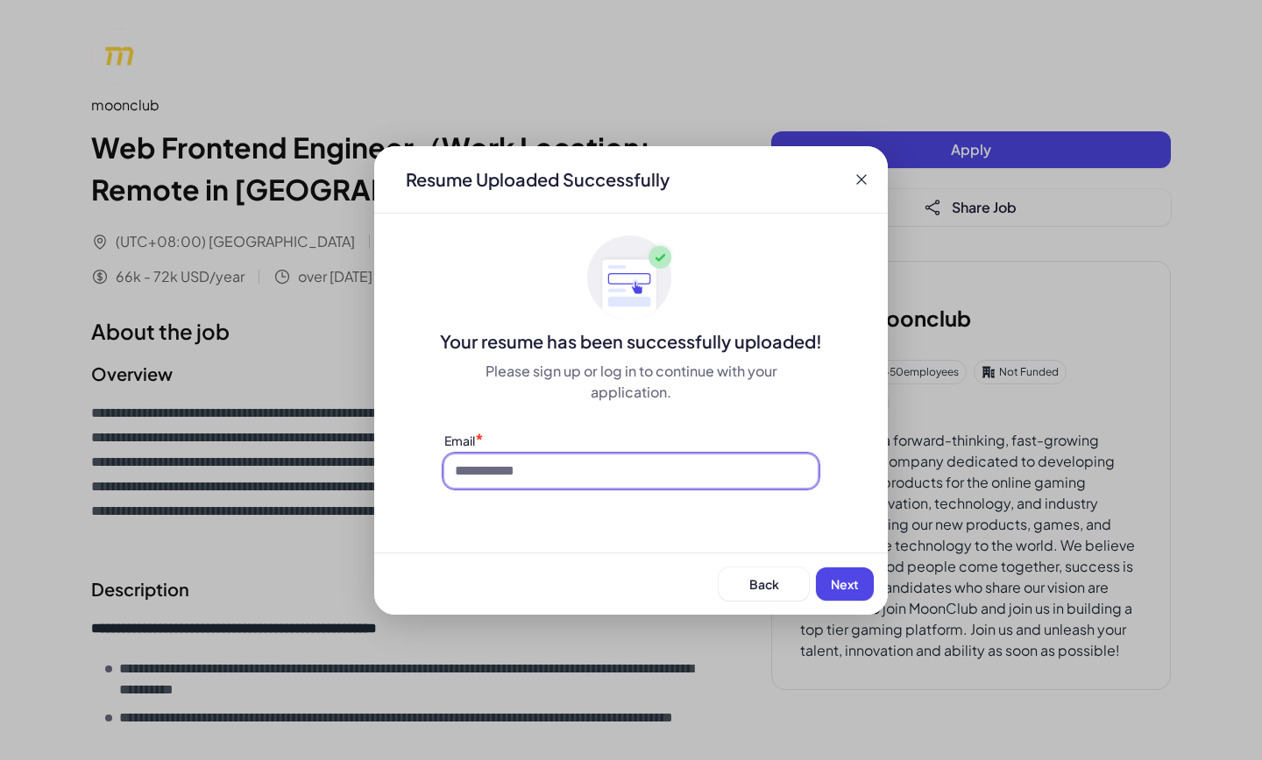 The image size is (1262, 760). Describe the element at coordinates (631, 279) in the screenshot. I see `img: ApplyedMaskGroup3.svg` at that location.